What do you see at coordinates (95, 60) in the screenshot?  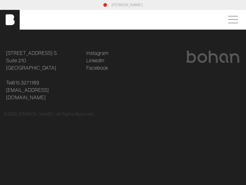 I see `a: LinkedIn` at bounding box center [95, 60].